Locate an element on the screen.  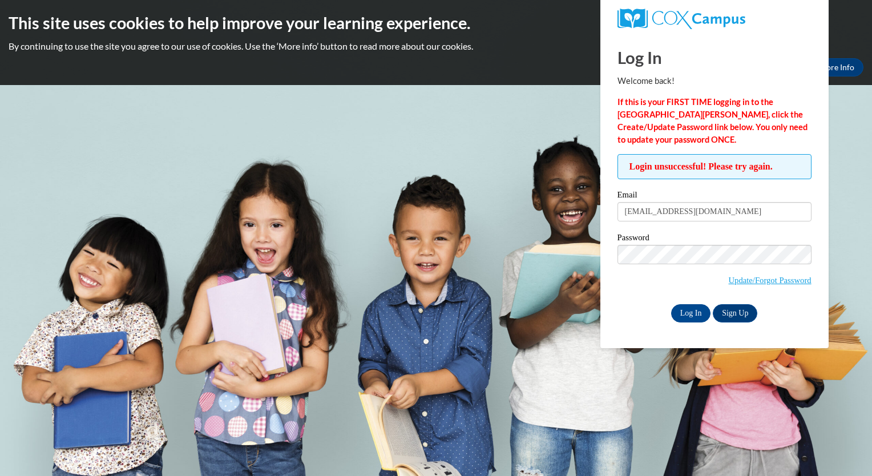
h1: Log In is located at coordinates (714, 57).